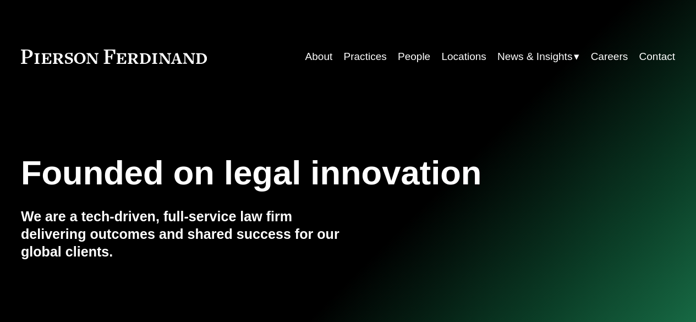 The width and height of the screenshot is (696, 322). What do you see at coordinates (293, 173) in the screenshot?
I see `h1: Founded on legal innovation` at bounding box center [293, 173].